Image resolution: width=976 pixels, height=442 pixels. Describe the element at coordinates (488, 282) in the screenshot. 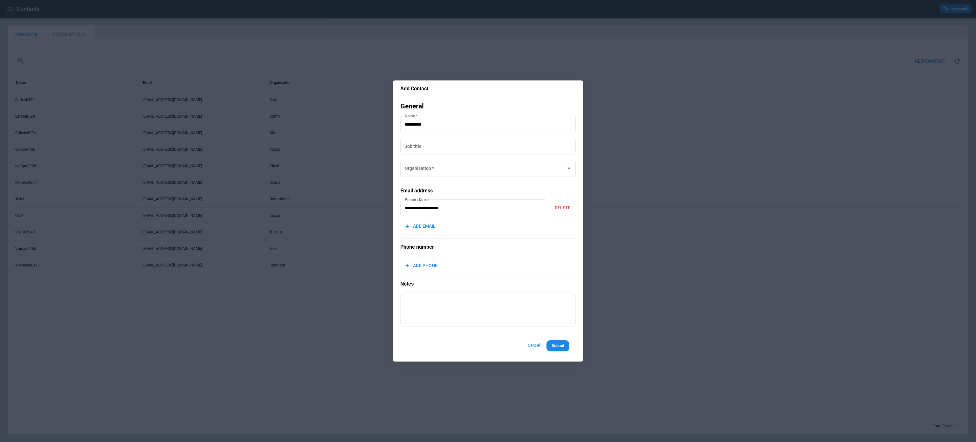

I see `p: Notes` at that location.